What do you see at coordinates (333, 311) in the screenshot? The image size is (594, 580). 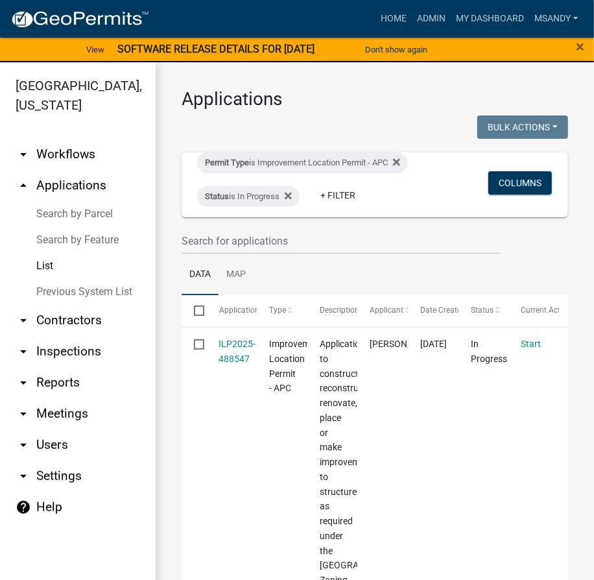 I see `datatable-header-cell: Description` at bounding box center [333, 311].